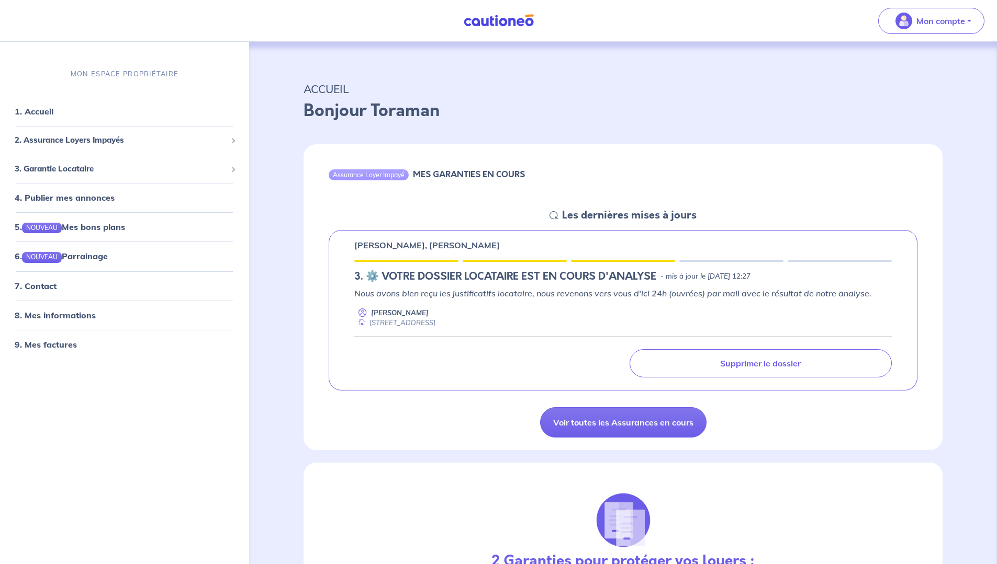  What do you see at coordinates (34, 111) in the screenshot?
I see `a: 1. Accueil` at bounding box center [34, 111].